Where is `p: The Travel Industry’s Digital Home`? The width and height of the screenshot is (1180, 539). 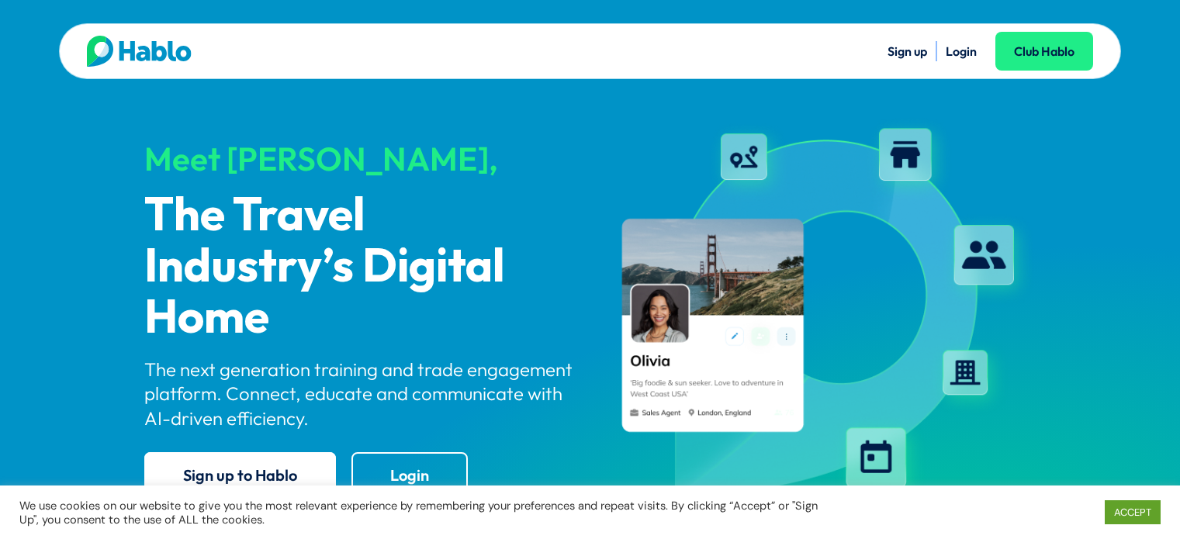
p: The Travel Industry’s Digital Home is located at coordinates (361, 268).